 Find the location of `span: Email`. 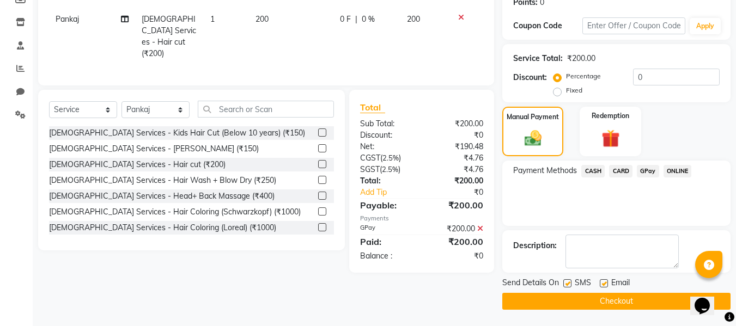

span: Email is located at coordinates (621, 284).